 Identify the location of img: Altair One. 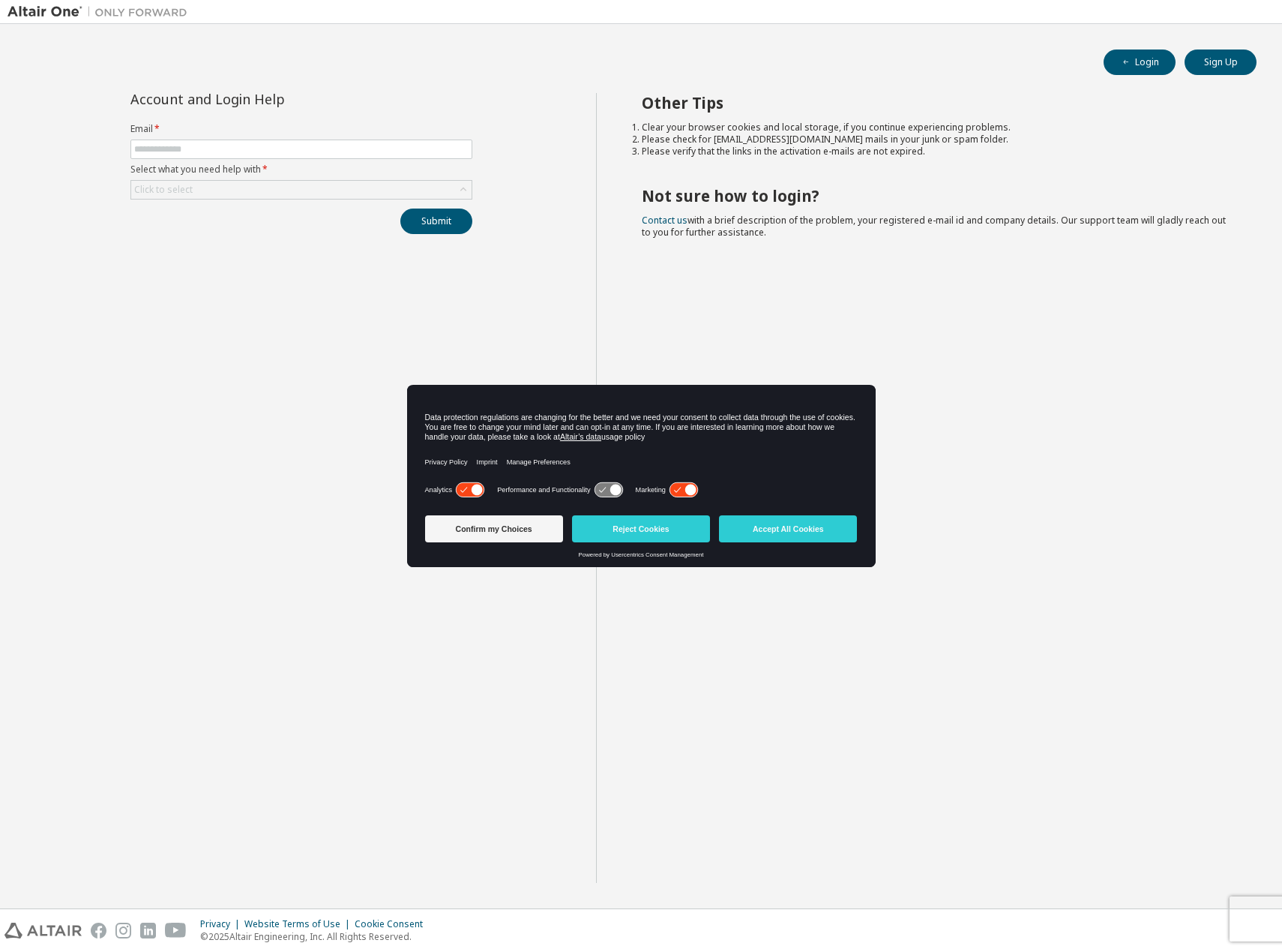
(102, 12).